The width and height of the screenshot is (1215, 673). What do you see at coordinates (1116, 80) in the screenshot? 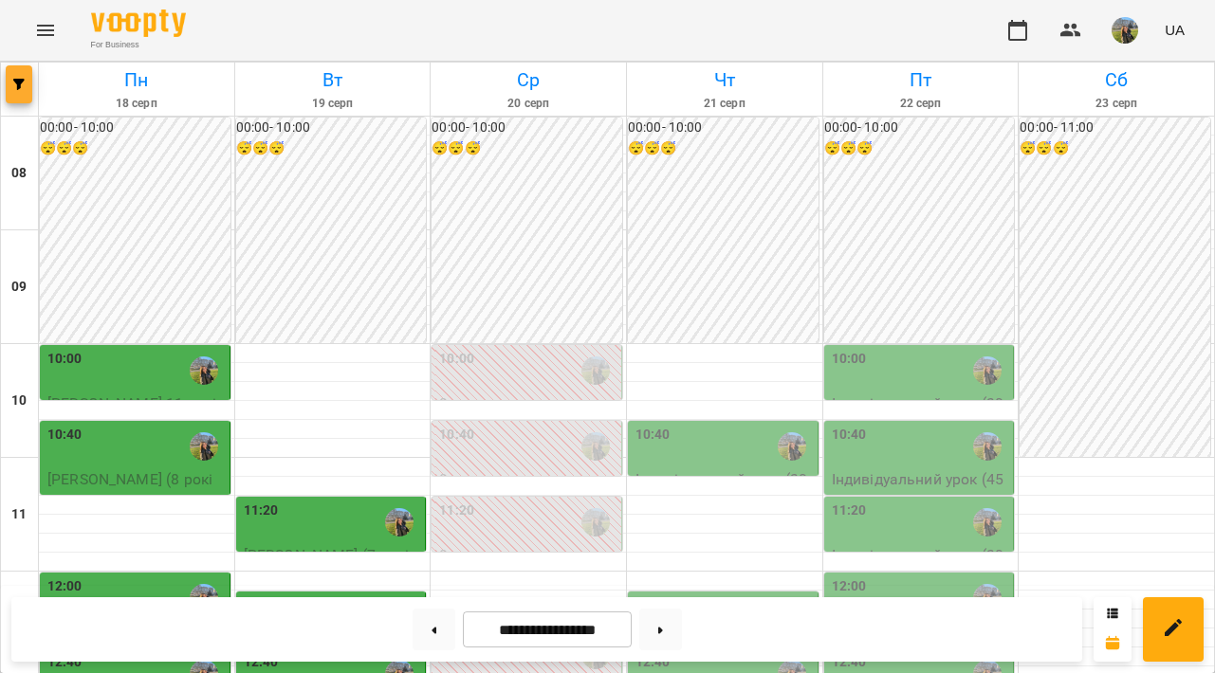
I see `h6: Сб` at bounding box center [1116, 80].